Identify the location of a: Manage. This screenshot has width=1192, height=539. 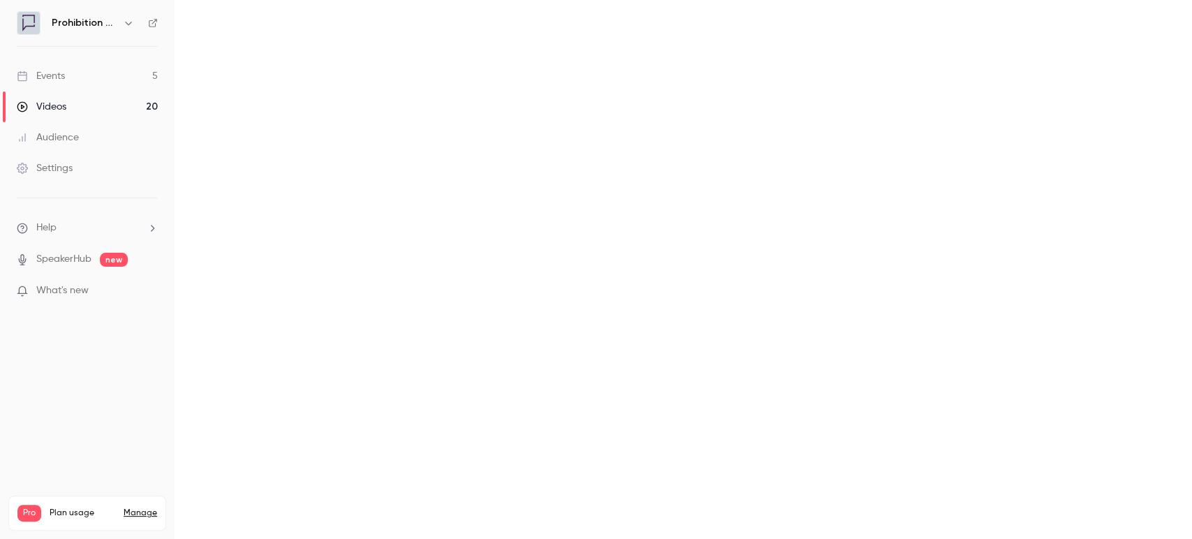
(140, 513).